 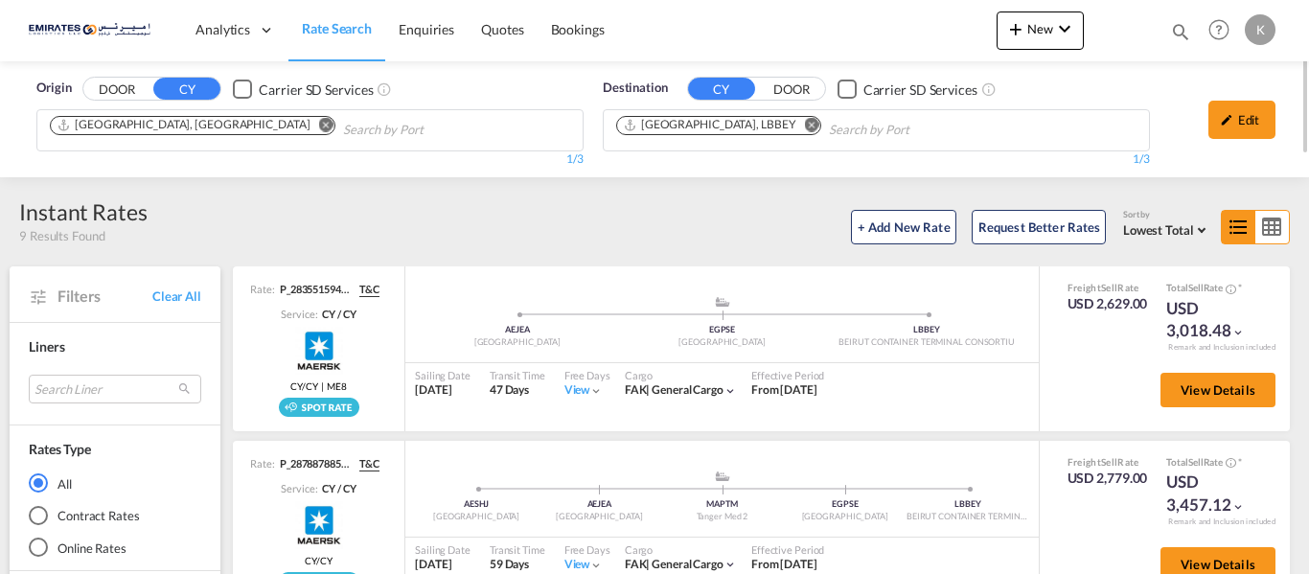 What do you see at coordinates (709, 125) in the screenshot?
I see `div: Beirut, LBBEY` at bounding box center [709, 125].